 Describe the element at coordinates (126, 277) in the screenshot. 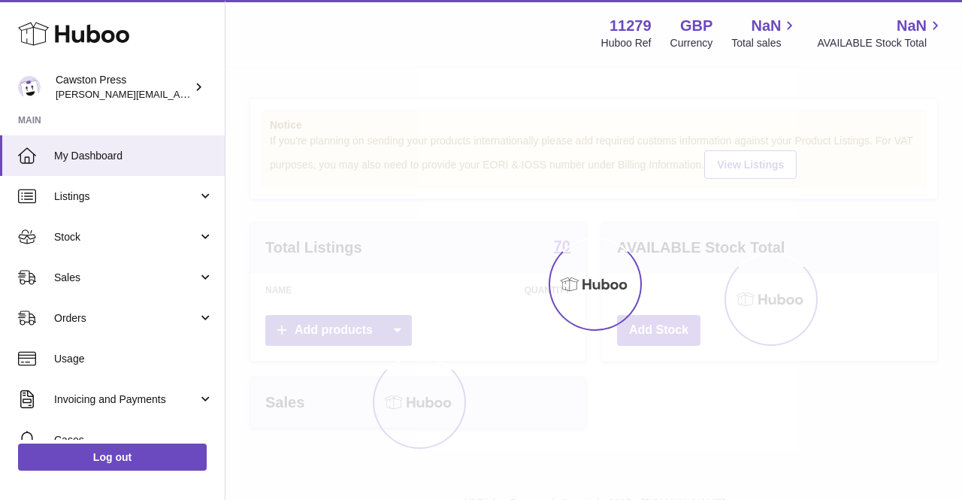

I see `span: Sales` at that location.